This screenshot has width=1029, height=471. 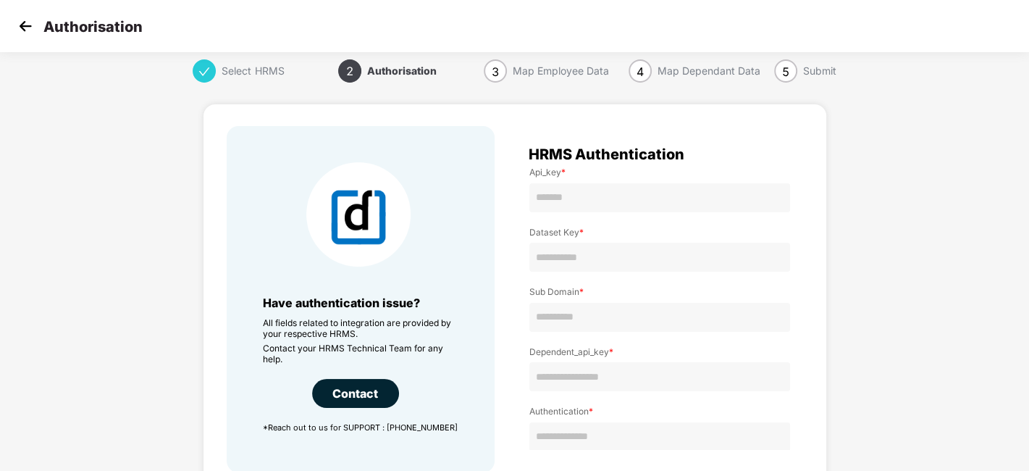 I want to click on div: Contact, so click(x=356, y=393).